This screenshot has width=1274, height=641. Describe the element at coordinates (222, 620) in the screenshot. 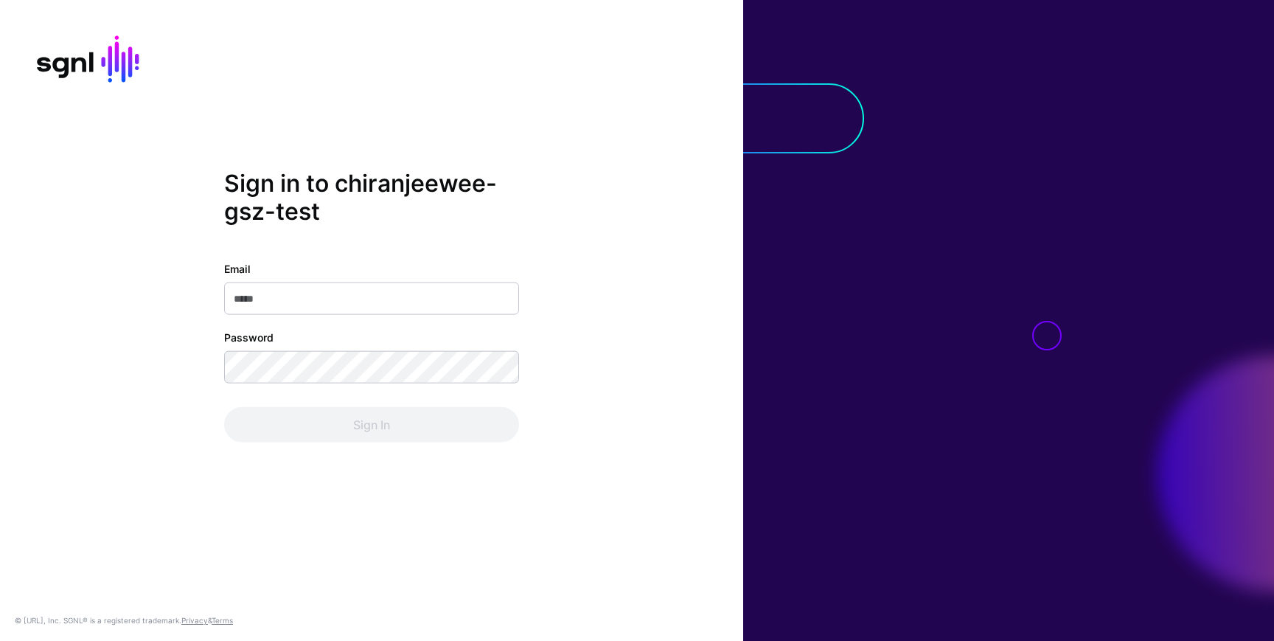

I see `a: Terms` at that location.